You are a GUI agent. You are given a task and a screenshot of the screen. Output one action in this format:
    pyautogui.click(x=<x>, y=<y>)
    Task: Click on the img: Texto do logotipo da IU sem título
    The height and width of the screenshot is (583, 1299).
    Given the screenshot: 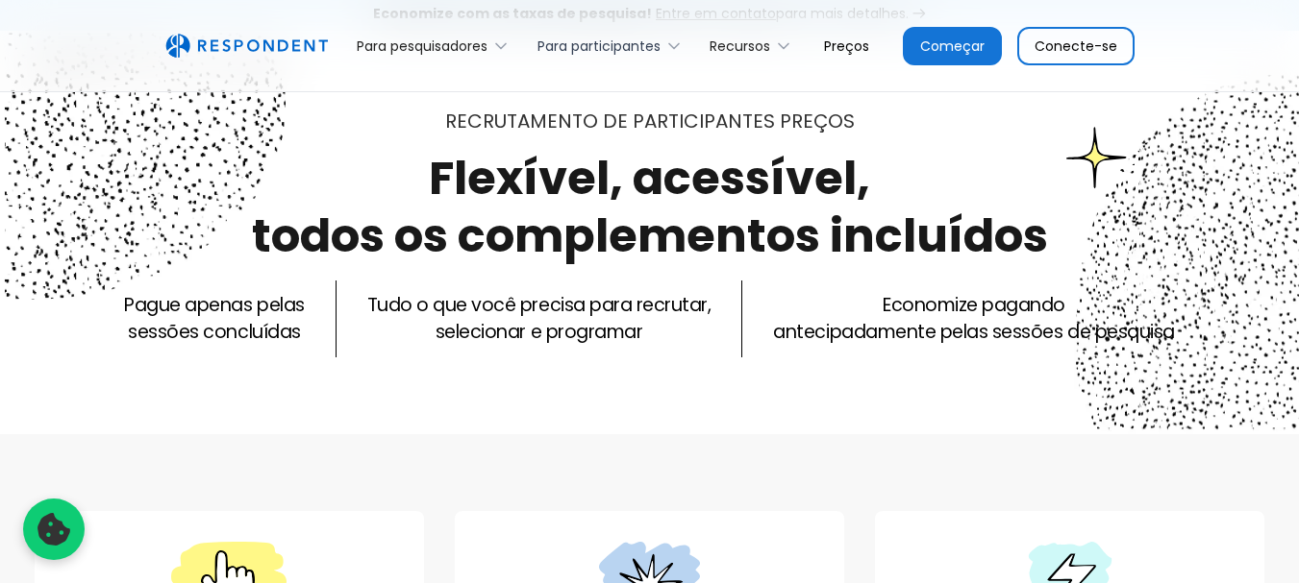 What is the action you would take?
    pyautogui.click(x=246, y=46)
    